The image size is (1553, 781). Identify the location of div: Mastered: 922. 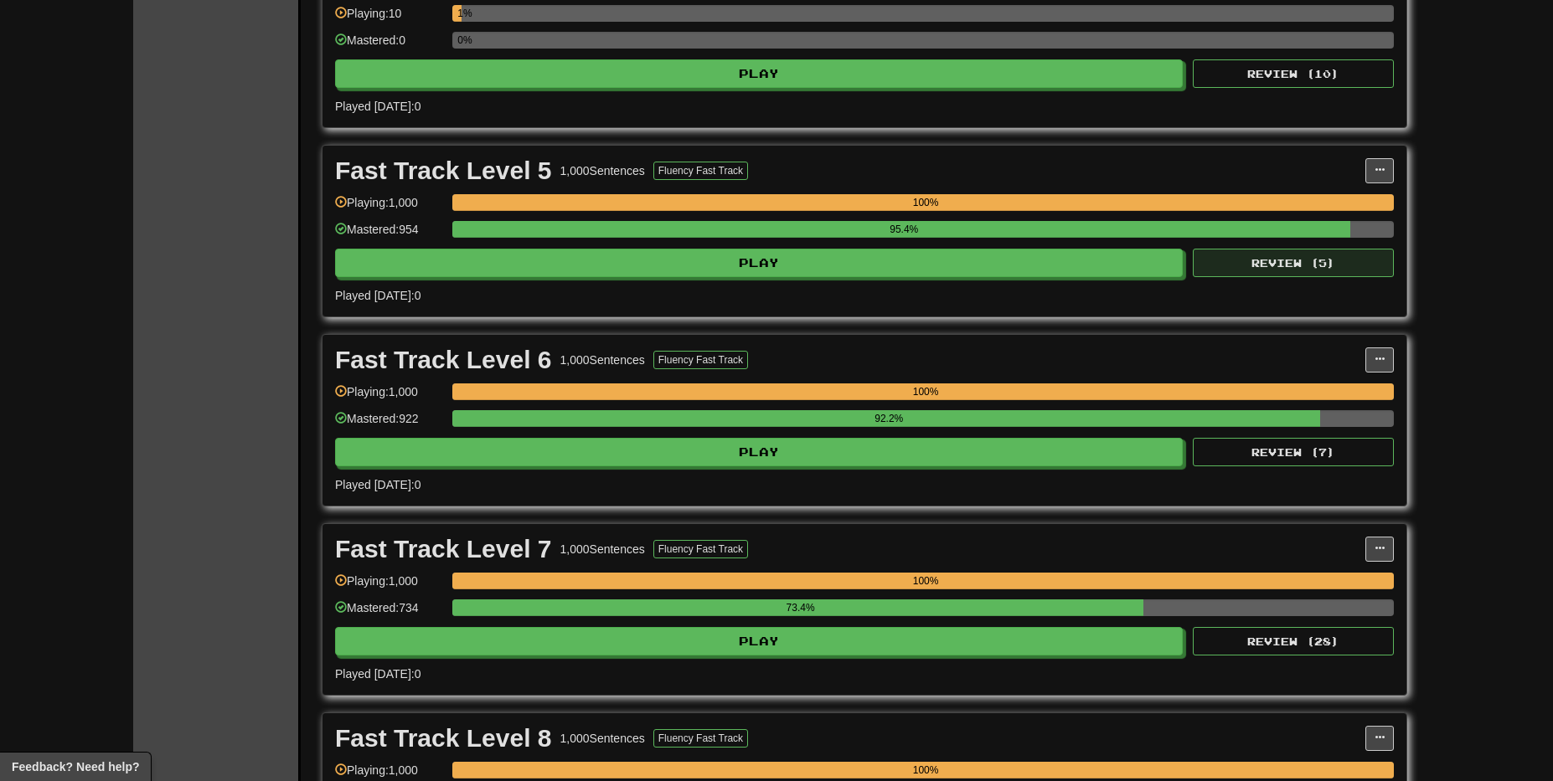
(389, 424).